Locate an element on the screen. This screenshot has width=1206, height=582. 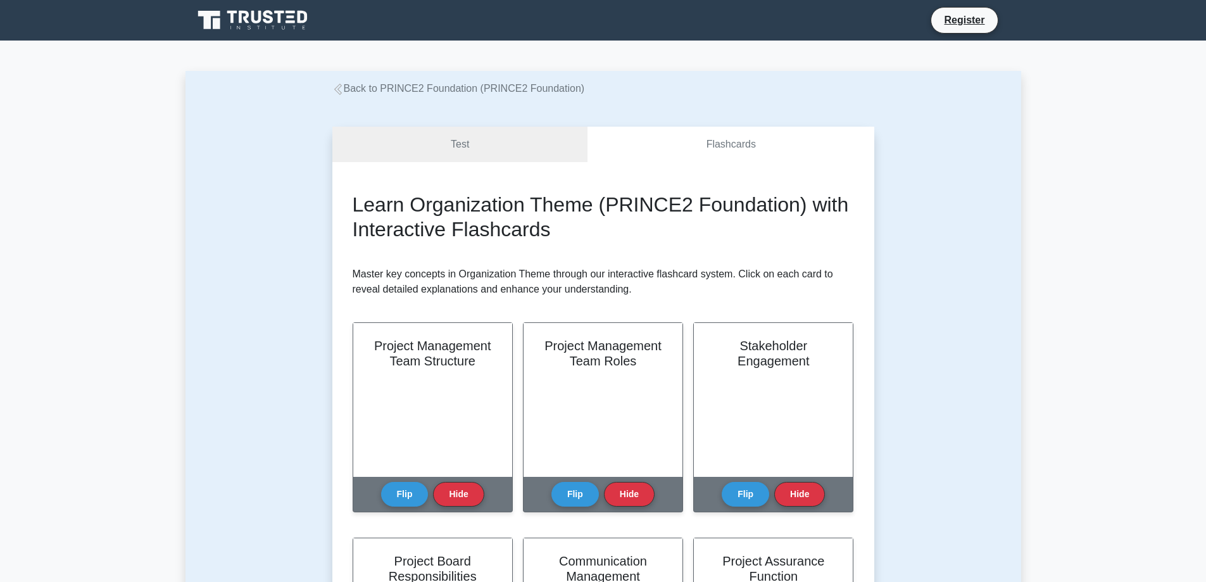
h2: Learn Organization Theme (PRINCE2 Foundation) with Interactive Flashcards is located at coordinates (603, 217).